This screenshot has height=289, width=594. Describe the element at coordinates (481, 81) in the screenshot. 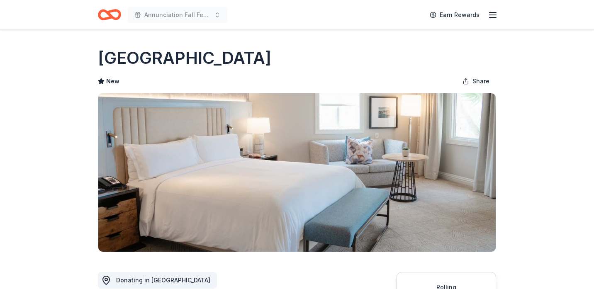

I see `span: Share` at that location.